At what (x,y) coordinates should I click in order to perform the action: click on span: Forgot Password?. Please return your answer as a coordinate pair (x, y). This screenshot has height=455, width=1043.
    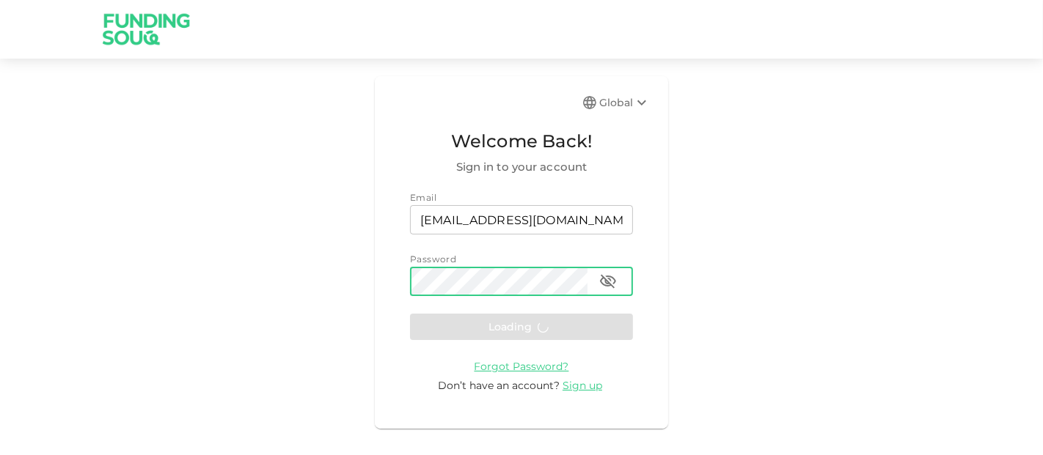
    Looking at the image, I should click on (521, 367).